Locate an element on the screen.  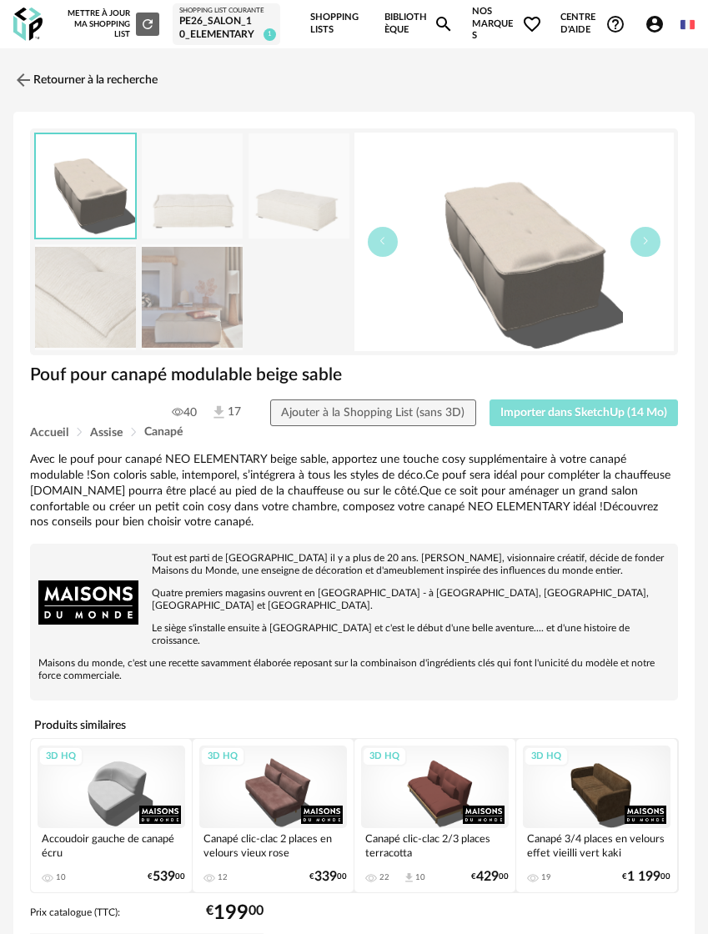
h1: Pouf pour canapé modulable beige sable is located at coordinates (354, 374).